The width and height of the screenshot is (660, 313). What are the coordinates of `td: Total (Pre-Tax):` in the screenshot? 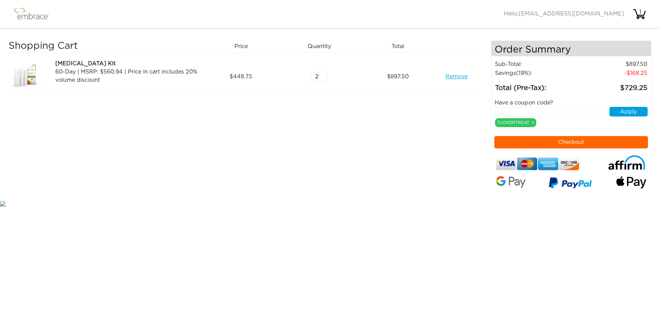 It's located at (537, 86).